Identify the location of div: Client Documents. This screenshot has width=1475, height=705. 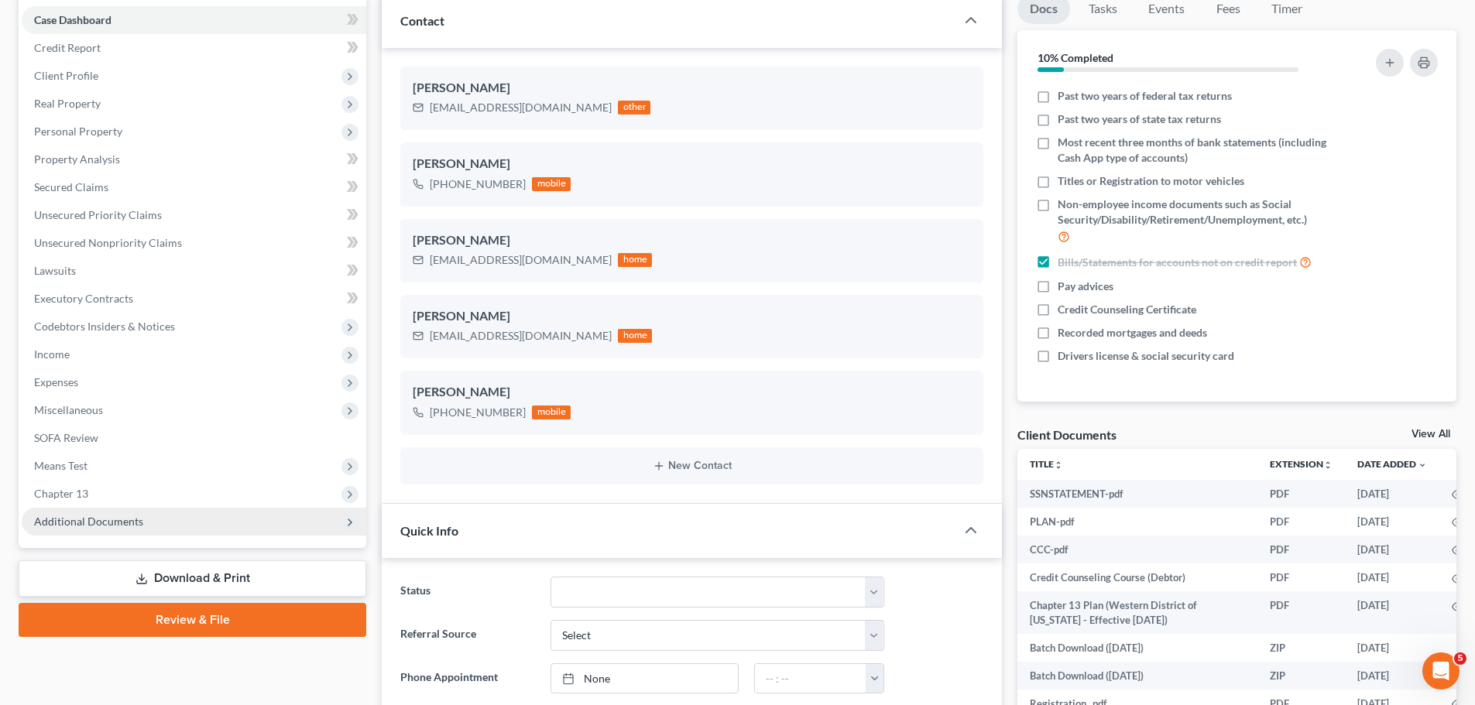
(1067, 434).